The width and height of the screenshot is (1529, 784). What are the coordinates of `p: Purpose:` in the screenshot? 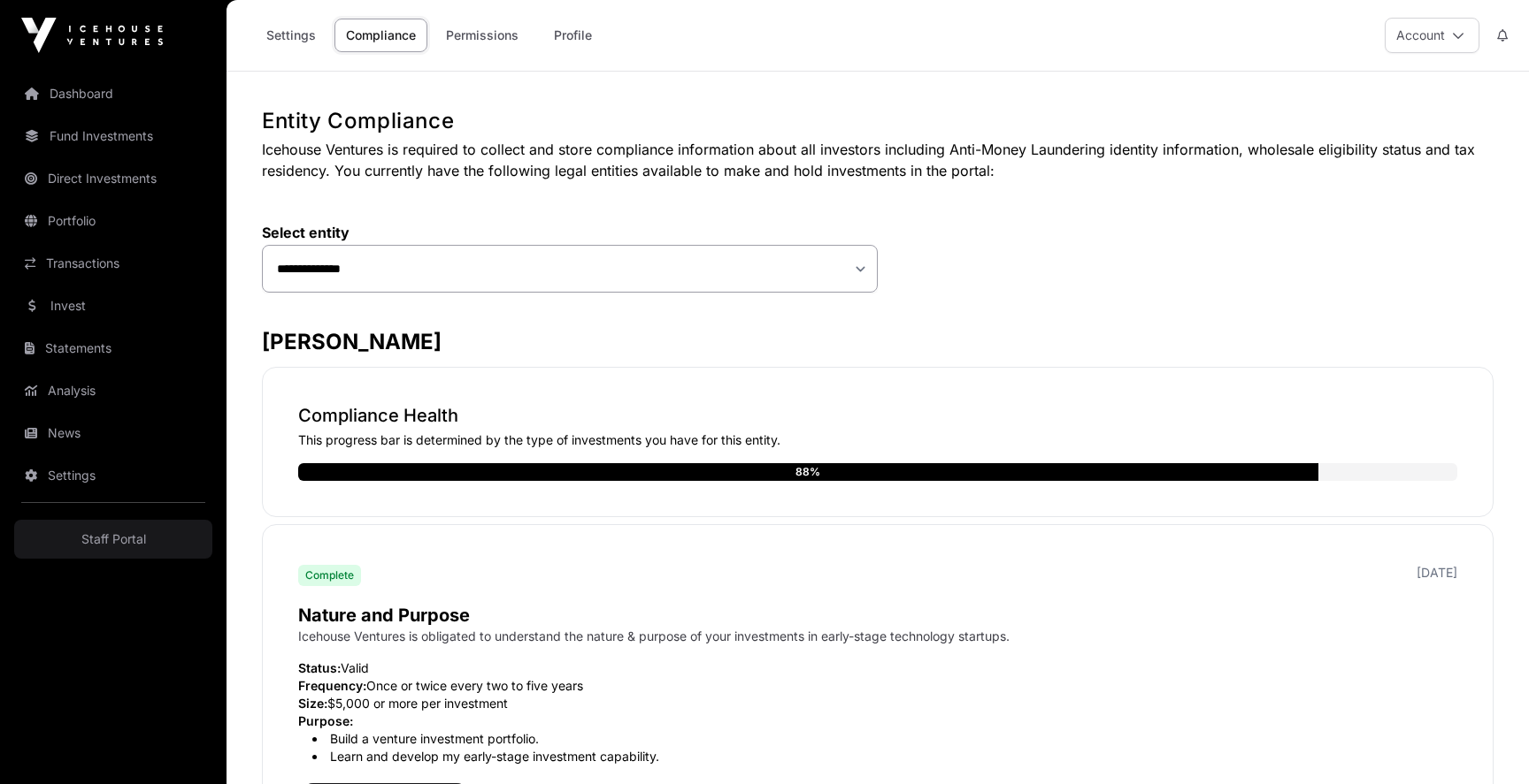 It's located at (877, 721).